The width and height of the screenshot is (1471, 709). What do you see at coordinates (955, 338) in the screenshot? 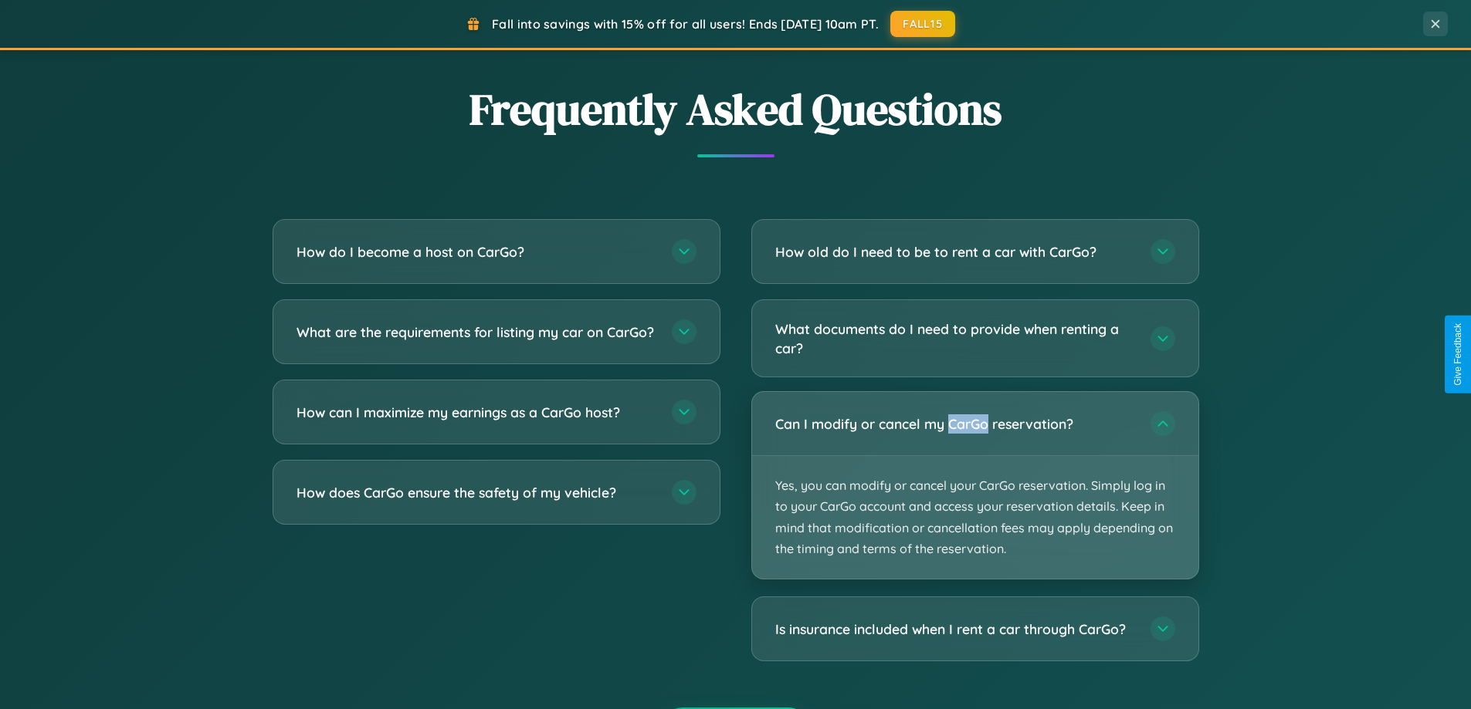
I see `h3: What documents do I need to provide when renting a car?` at bounding box center [955, 338].